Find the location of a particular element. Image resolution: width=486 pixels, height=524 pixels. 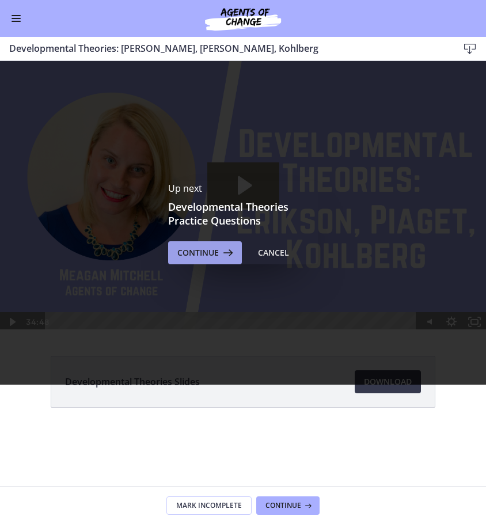

button: Cancel is located at coordinates (274, 253).